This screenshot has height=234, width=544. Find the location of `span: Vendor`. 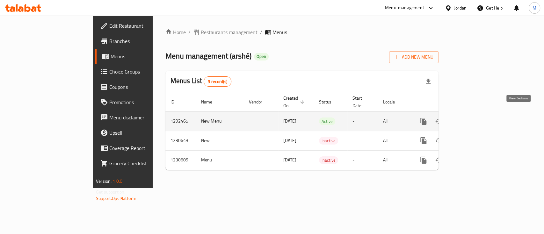

span: Vendor is located at coordinates (260, 102).